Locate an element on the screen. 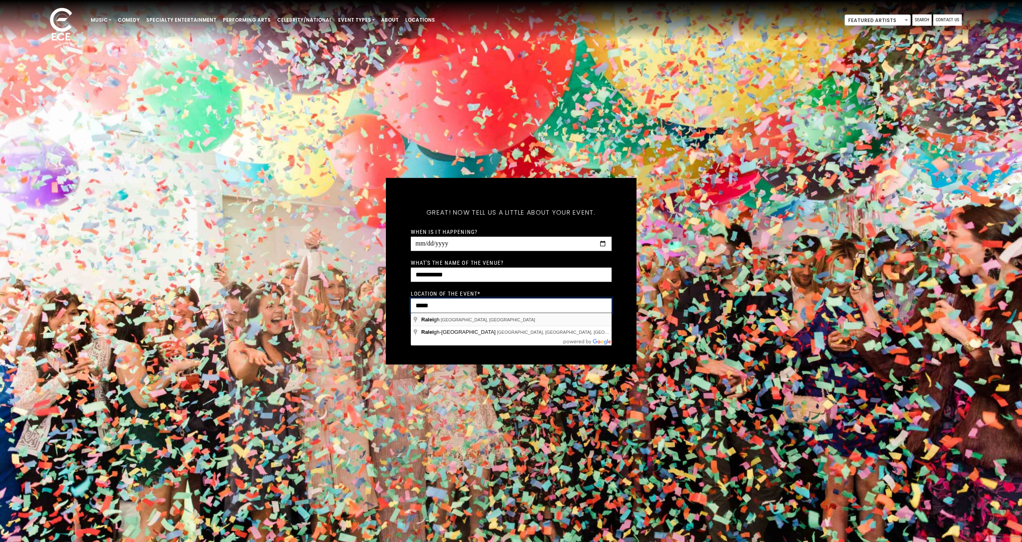 This screenshot has height=542, width=1022. a: Specialty Entertainment is located at coordinates (181, 20).